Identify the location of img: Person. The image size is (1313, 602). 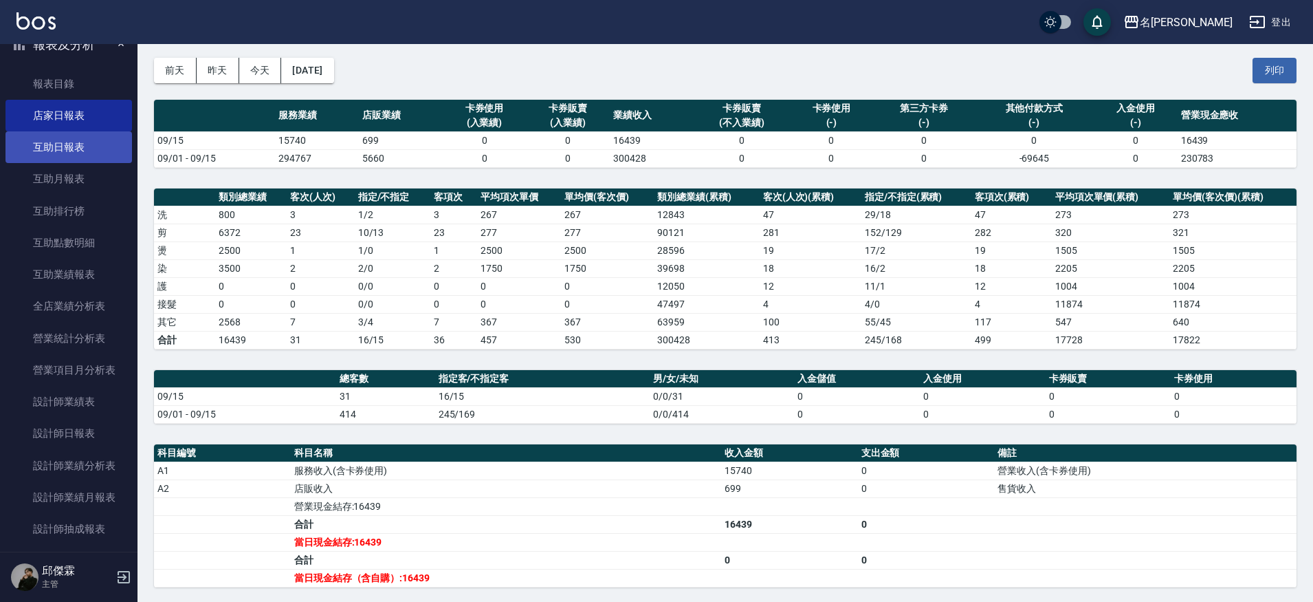
(25, 577).